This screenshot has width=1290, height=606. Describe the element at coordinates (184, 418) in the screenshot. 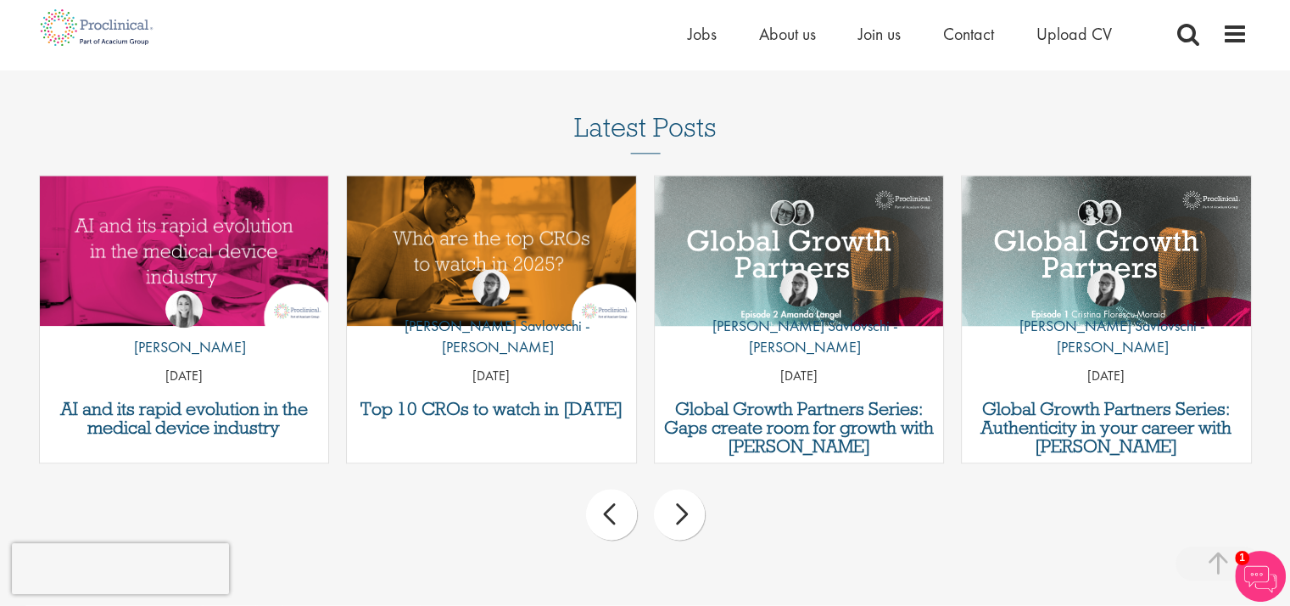

I see `a: AI and its rapid evolution in the medical device industry` at that location.